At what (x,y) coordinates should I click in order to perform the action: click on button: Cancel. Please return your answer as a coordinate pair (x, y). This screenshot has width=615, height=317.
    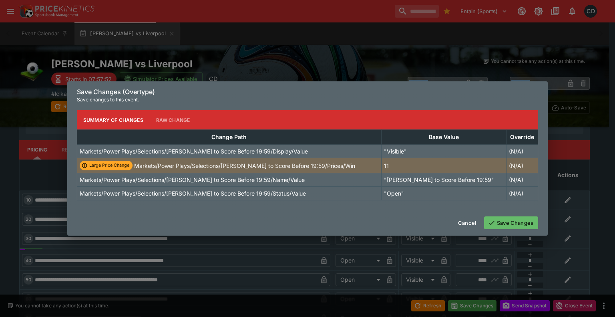
    Looking at the image, I should click on (467, 223).